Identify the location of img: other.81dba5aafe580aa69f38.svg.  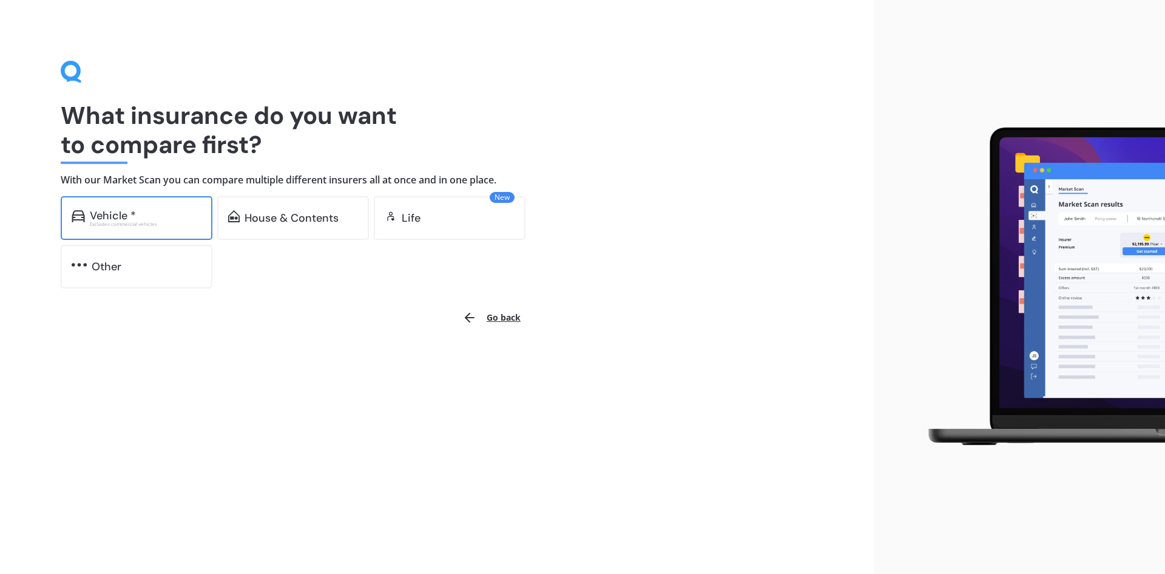
(79, 265).